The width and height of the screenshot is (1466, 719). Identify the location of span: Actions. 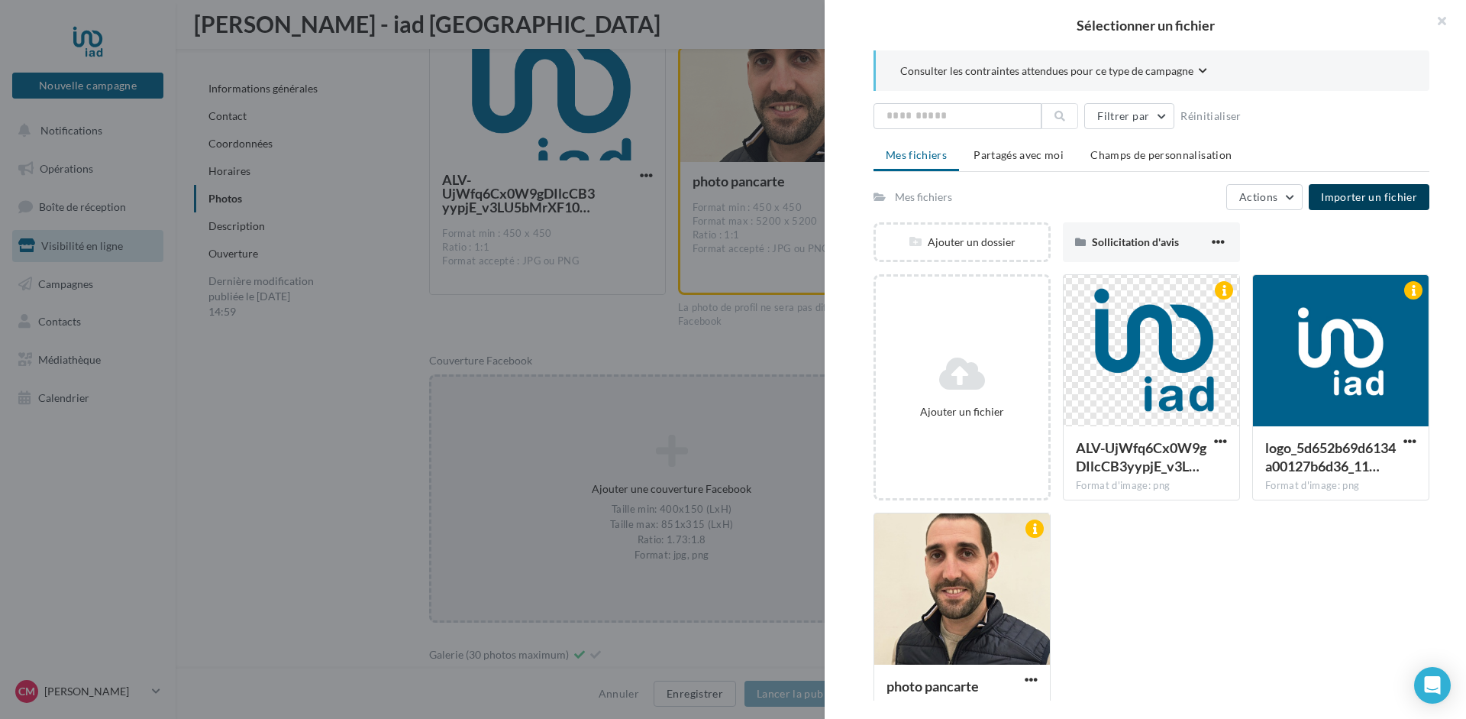
(1259, 196).